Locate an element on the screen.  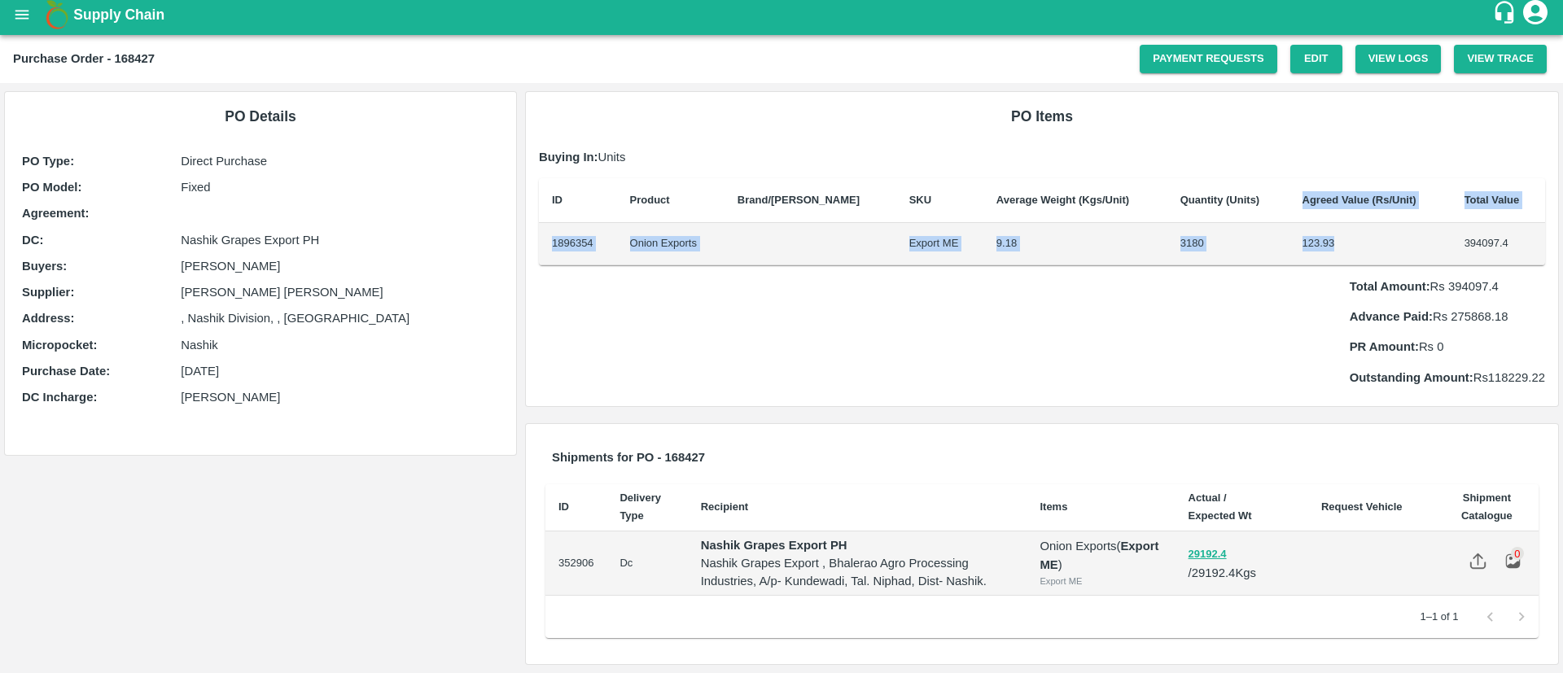
b: PR Amount: is located at coordinates (1384, 347).